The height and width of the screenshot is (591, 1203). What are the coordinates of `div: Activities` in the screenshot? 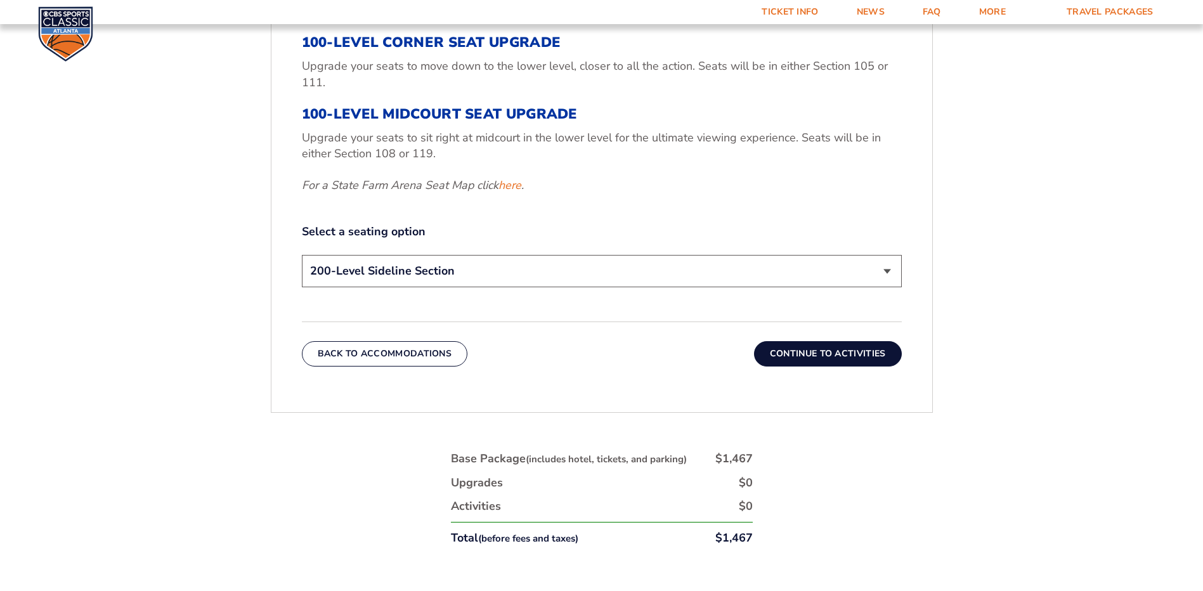 It's located at (476, 506).